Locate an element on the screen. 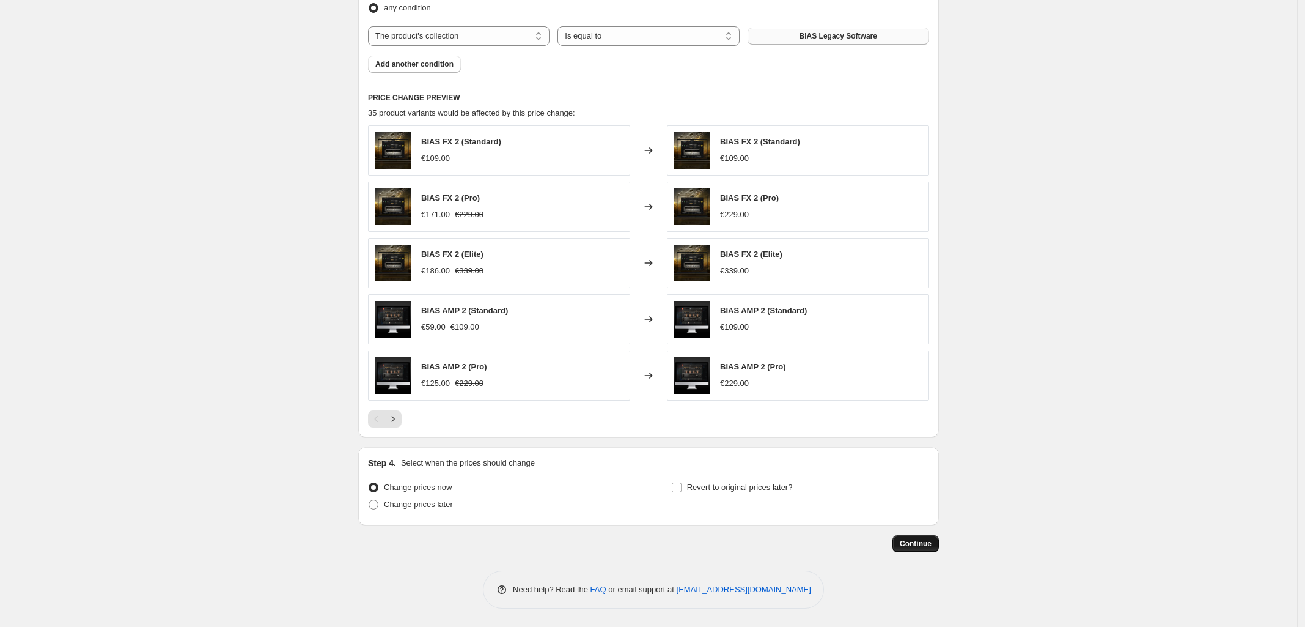  span: any condition is located at coordinates (407, 7).